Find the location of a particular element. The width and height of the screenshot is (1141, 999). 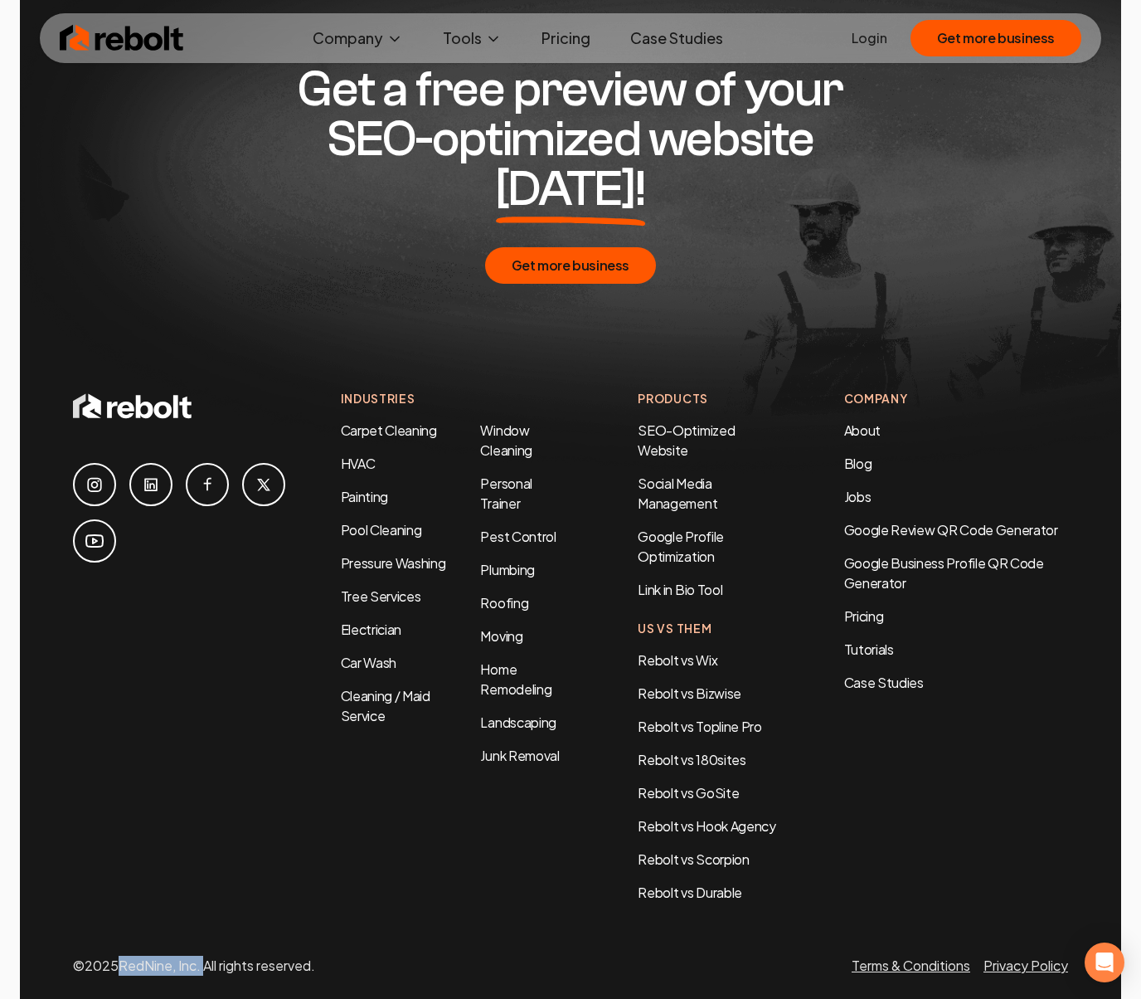

a: Rebolt vs Scorpion is located at coordinates (693, 858).